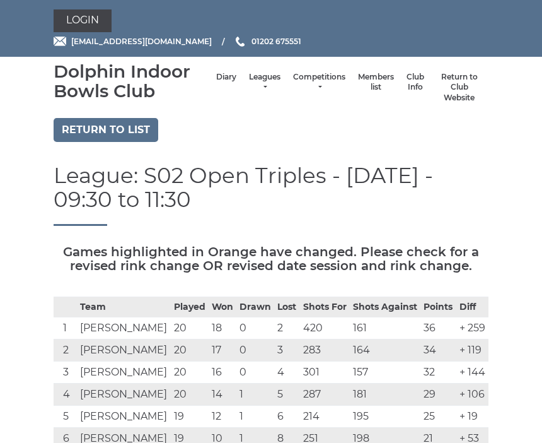 The image size is (542, 443). I want to click on th: Diff, so click(472, 307).